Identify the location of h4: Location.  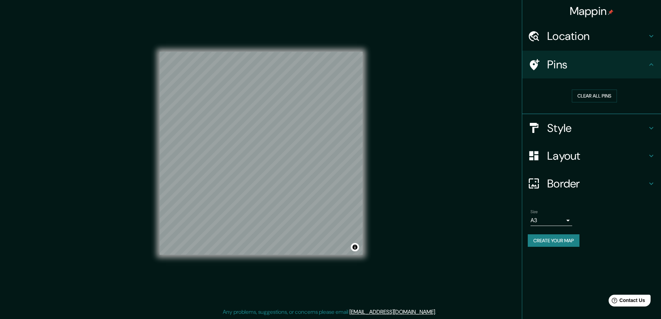
(598, 36).